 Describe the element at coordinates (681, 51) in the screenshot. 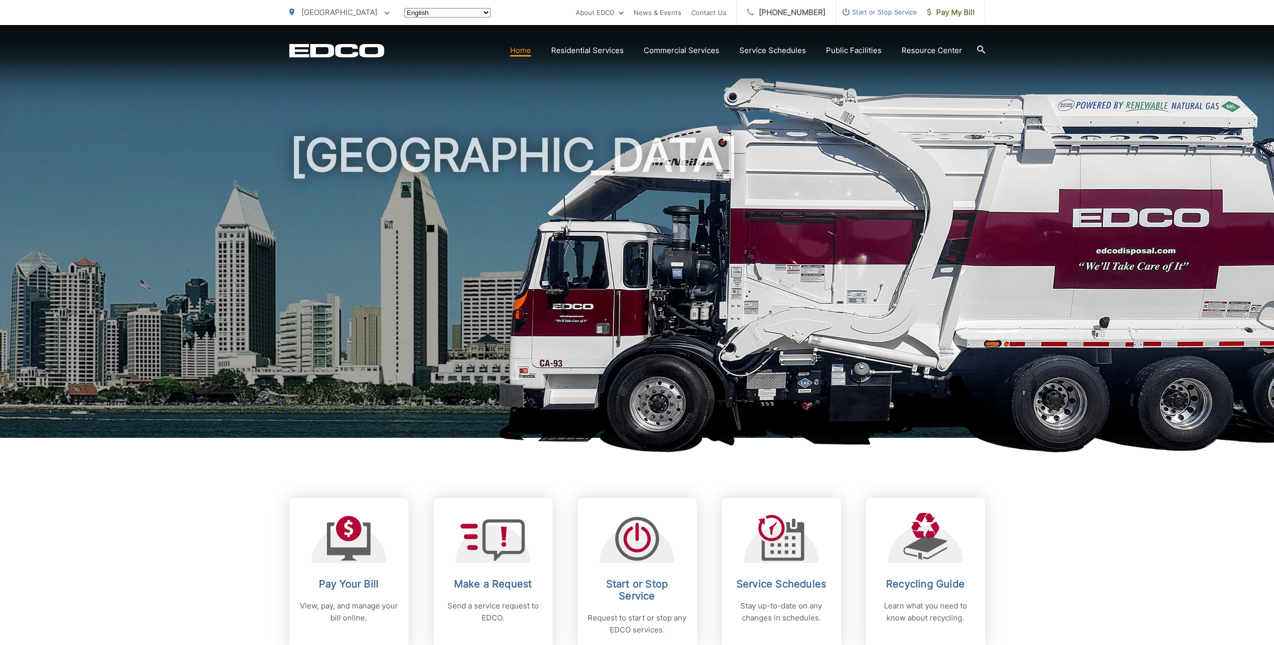

I see `a: Commercial Services` at that location.